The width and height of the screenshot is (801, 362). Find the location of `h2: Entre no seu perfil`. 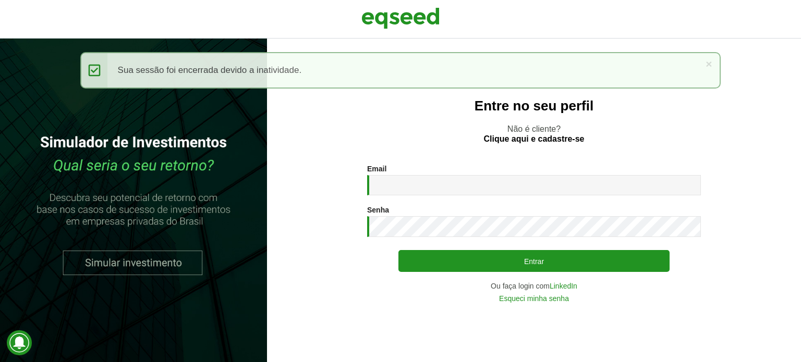

h2: Entre no seu perfil is located at coordinates (534, 106).